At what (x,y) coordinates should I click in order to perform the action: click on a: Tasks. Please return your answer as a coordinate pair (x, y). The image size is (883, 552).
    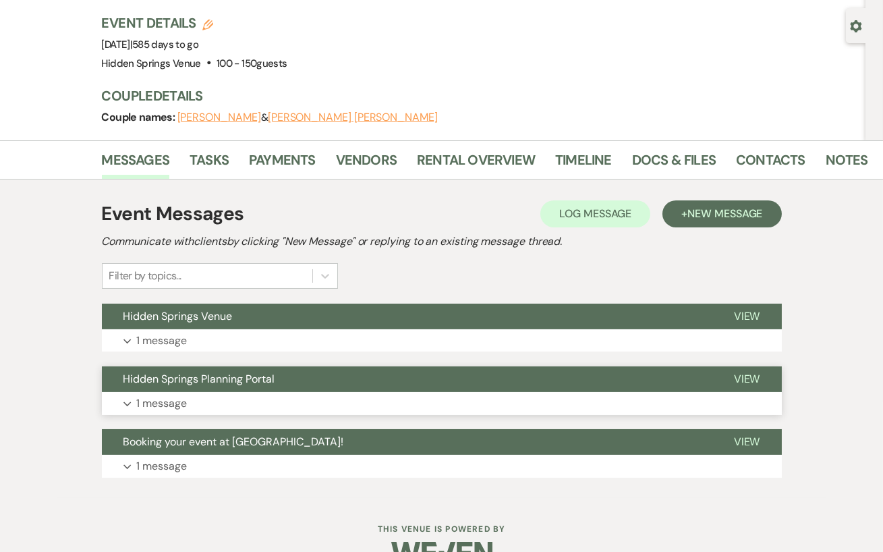
    Looking at the image, I should click on (209, 164).